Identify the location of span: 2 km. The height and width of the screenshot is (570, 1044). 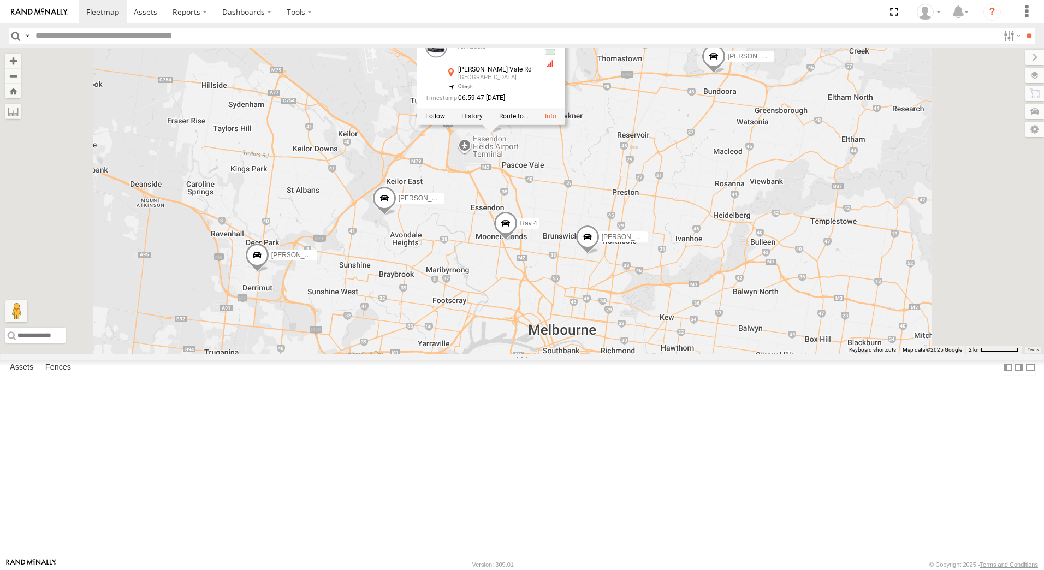
(975, 349).